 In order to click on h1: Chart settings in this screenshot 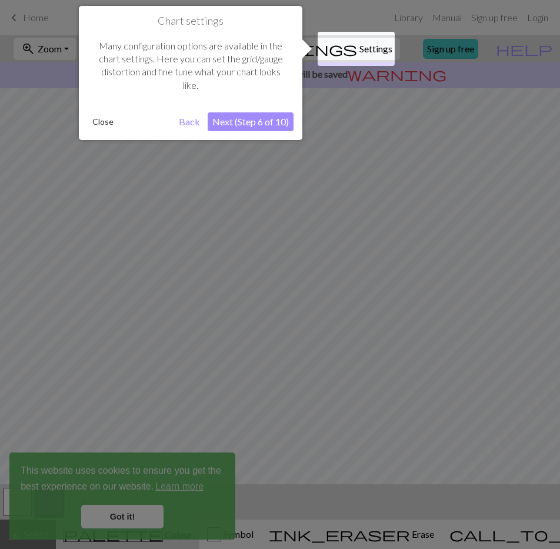, I will do `click(191, 21)`.